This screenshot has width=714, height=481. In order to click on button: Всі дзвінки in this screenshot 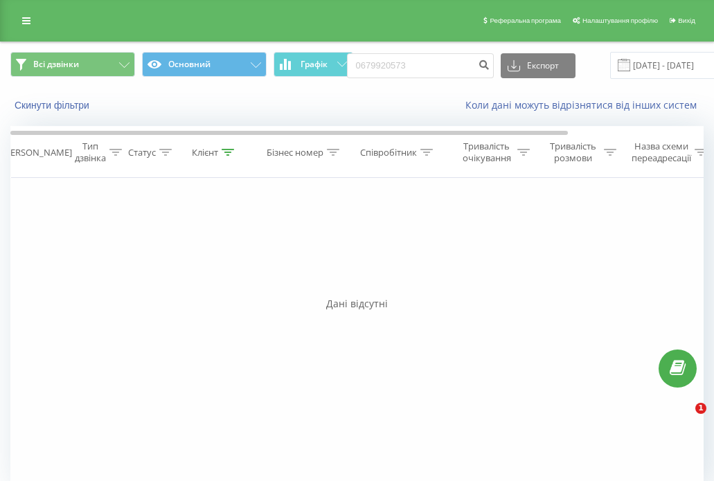, I will do `click(73, 64)`.